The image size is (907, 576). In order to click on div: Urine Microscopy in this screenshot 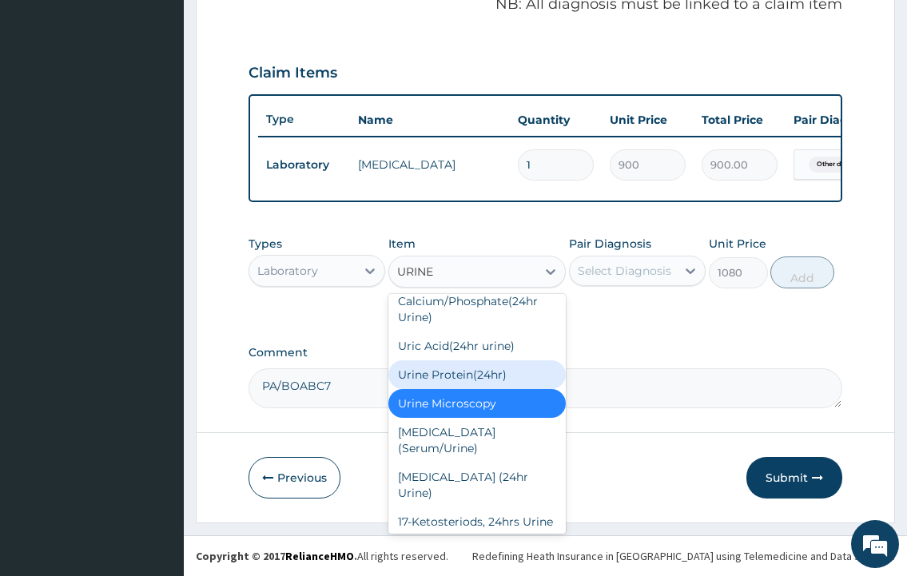, I will do `click(477, 404)`.